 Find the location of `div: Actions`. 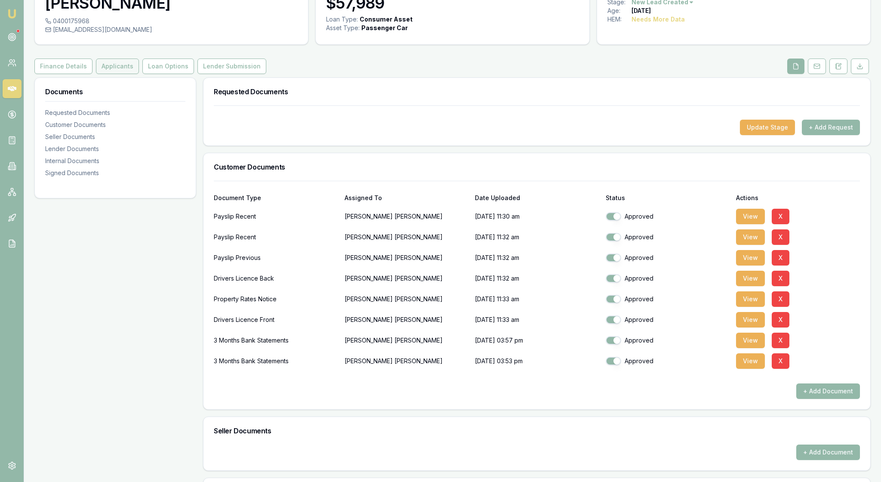

div: Actions is located at coordinates (798, 198).